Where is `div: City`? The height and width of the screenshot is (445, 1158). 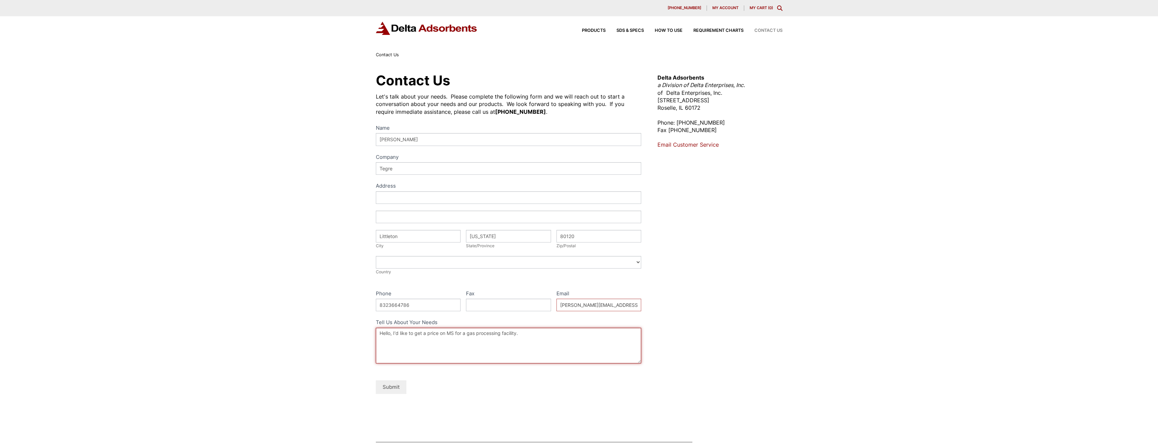 div: City is located at coordinates (418, 246).